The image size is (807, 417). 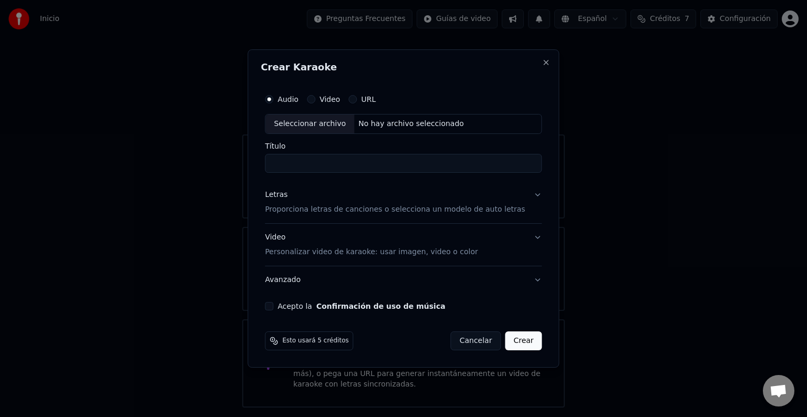 What do you see at coordinates (368, 99) in the screenshot?
I see `label: URL` at bounding box center [368, 99].